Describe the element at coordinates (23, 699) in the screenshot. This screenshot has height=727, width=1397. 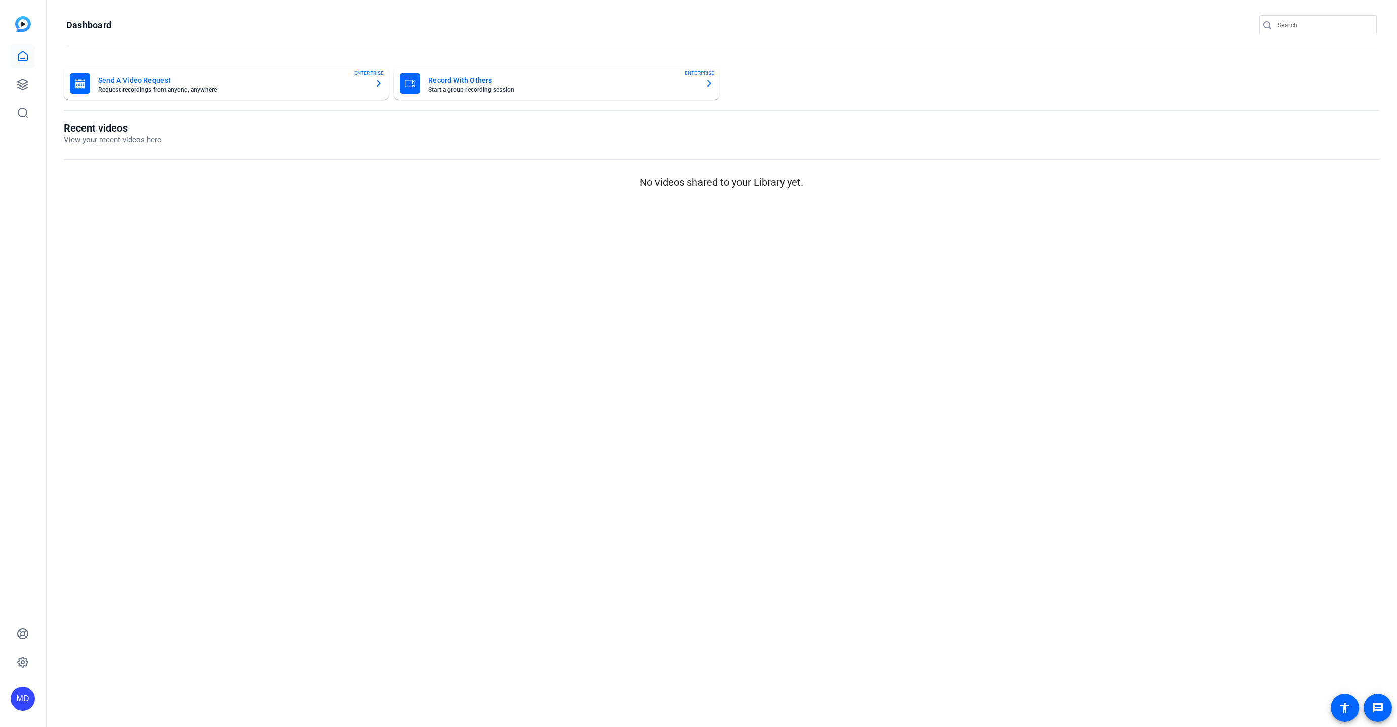
I see `div: MD` at that location.